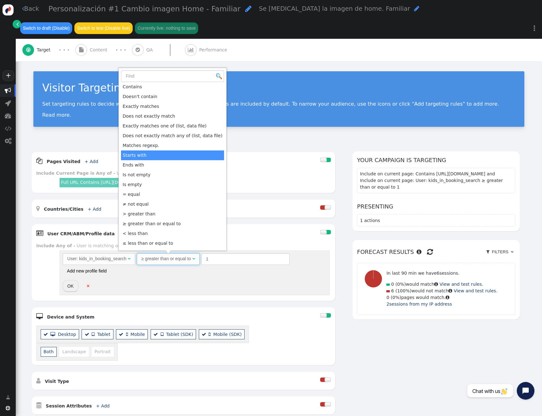 The width and height of the screenshot is (542, 416). Describe the element at coordinates (419, 304) in the screenshot. I see `a: 2sessions from my IP address` at that location.